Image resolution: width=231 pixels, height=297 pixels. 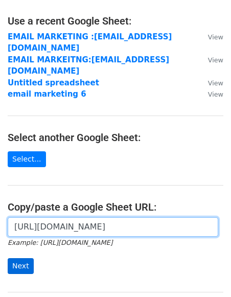 I want to click on strong: email marketing 6, so click(x=47, y=94).